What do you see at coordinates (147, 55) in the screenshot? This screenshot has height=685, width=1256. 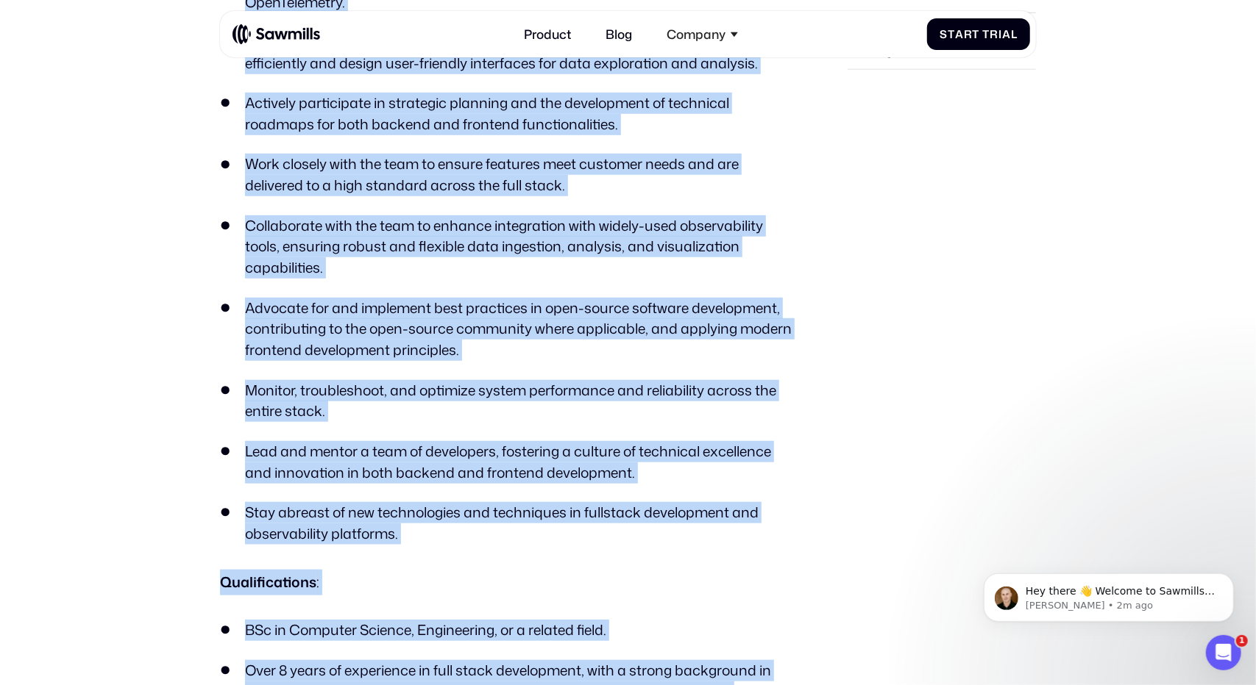 I see `div: message notification from Winston, 2m ago. Hey there 👋 Welcome to Sawmills. The smart telemetry m...` at bounding box center [147, 55].